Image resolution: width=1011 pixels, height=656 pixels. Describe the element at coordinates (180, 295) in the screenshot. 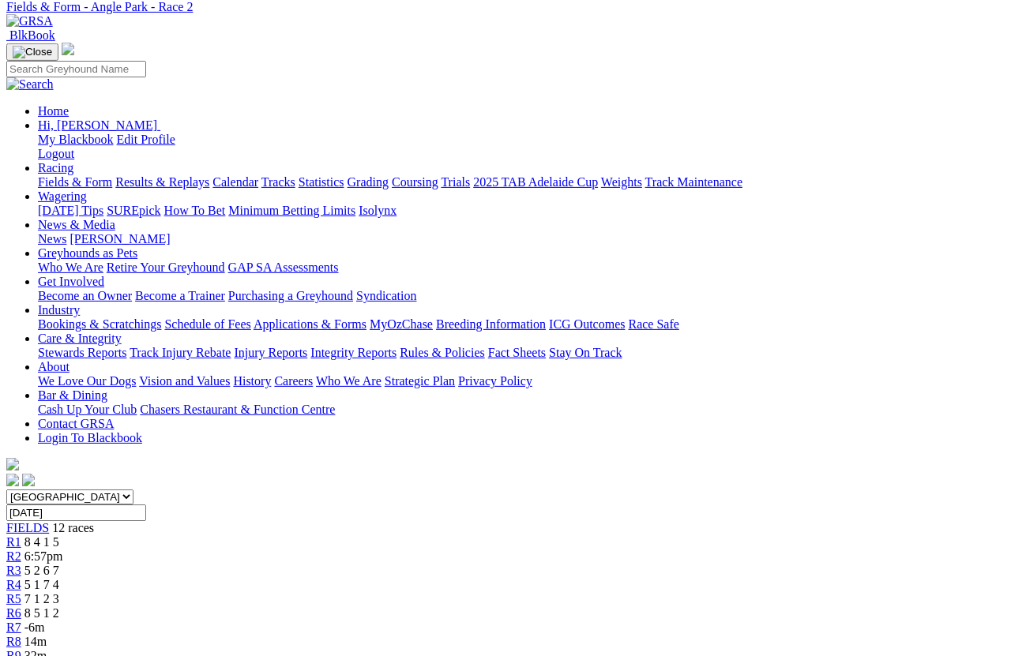

I see `a: Become a Trainer` at that location.